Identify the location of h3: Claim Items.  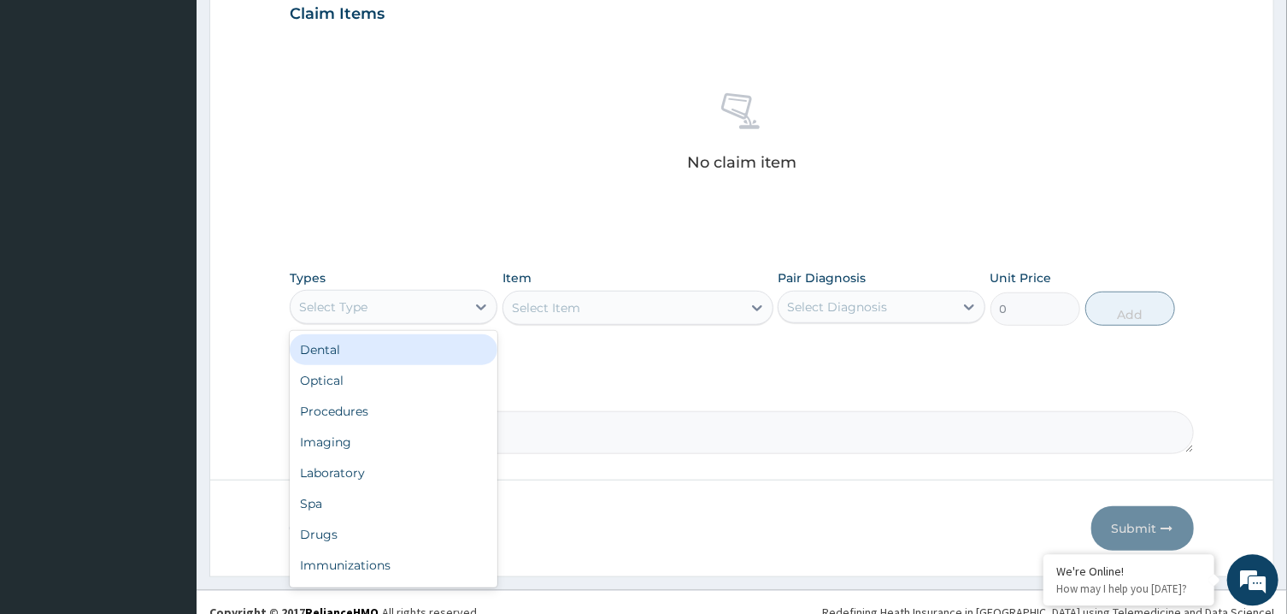
(337, 14).